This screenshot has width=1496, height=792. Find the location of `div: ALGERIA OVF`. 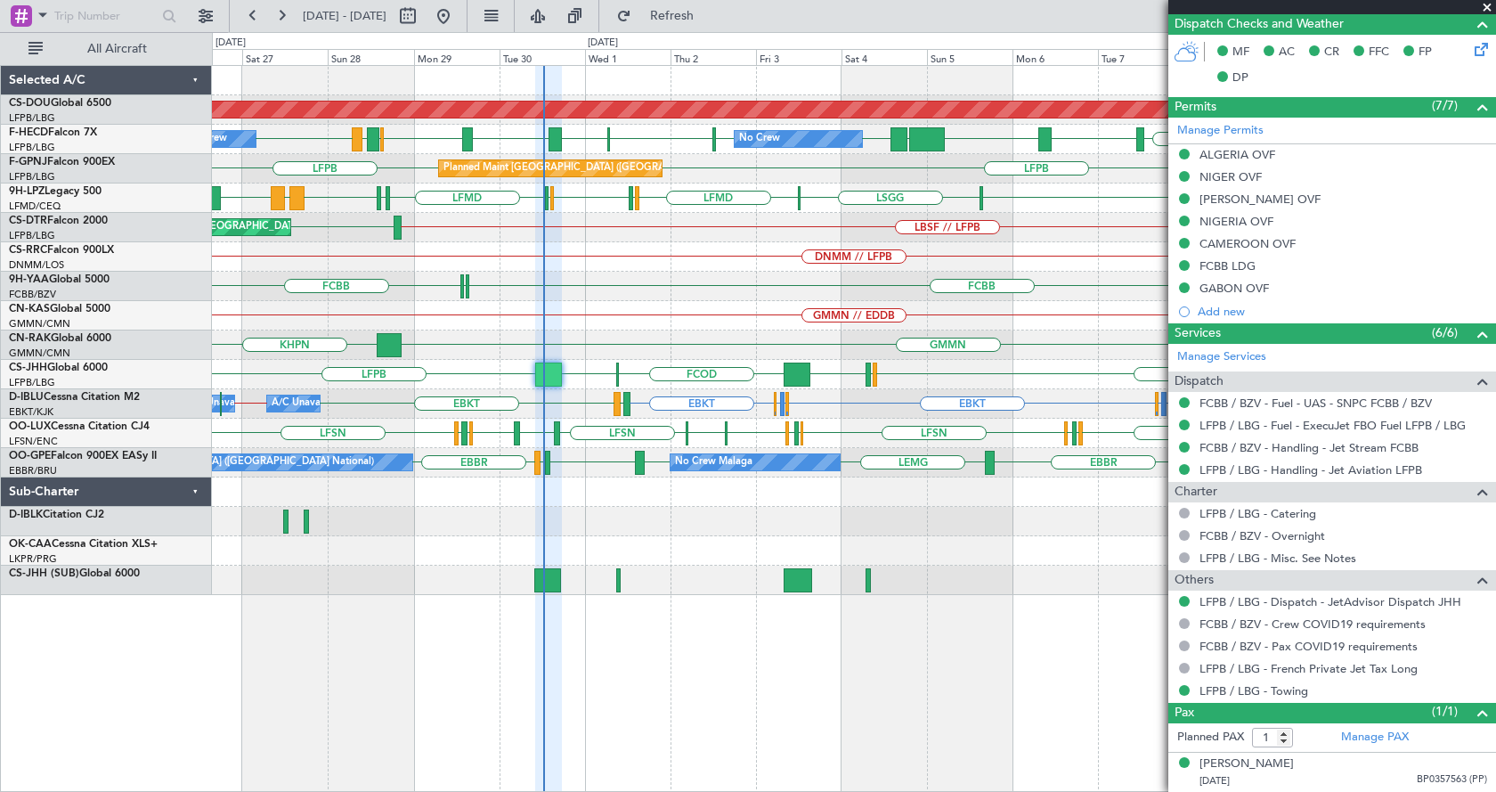

div: ALGERIA OVF is located at coordinates (1237, 154).